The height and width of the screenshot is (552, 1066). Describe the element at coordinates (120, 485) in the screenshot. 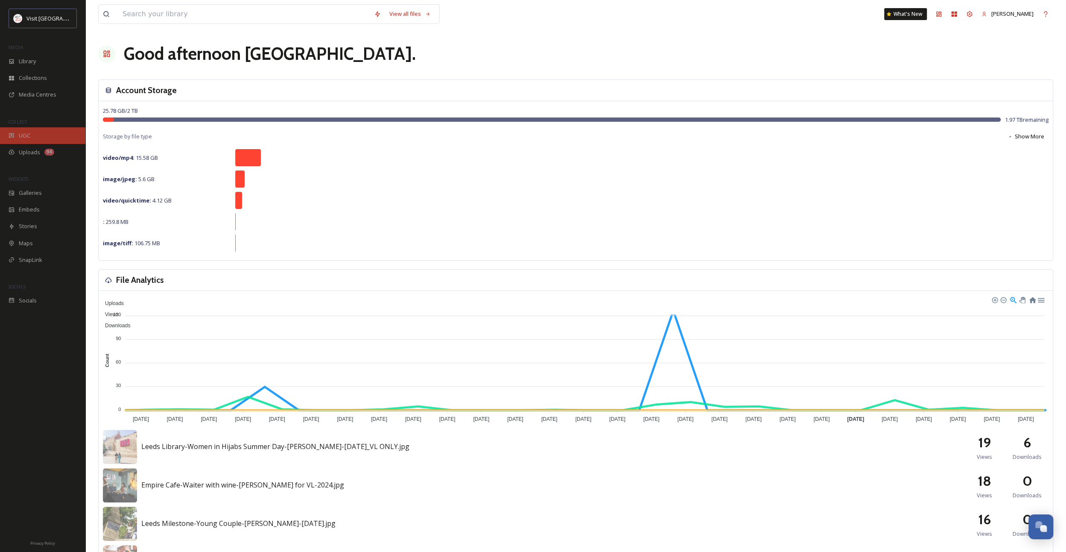

I see `img: 0315020b-80cd-42e2-9c3f-0e036428f776.jpg` at that location.